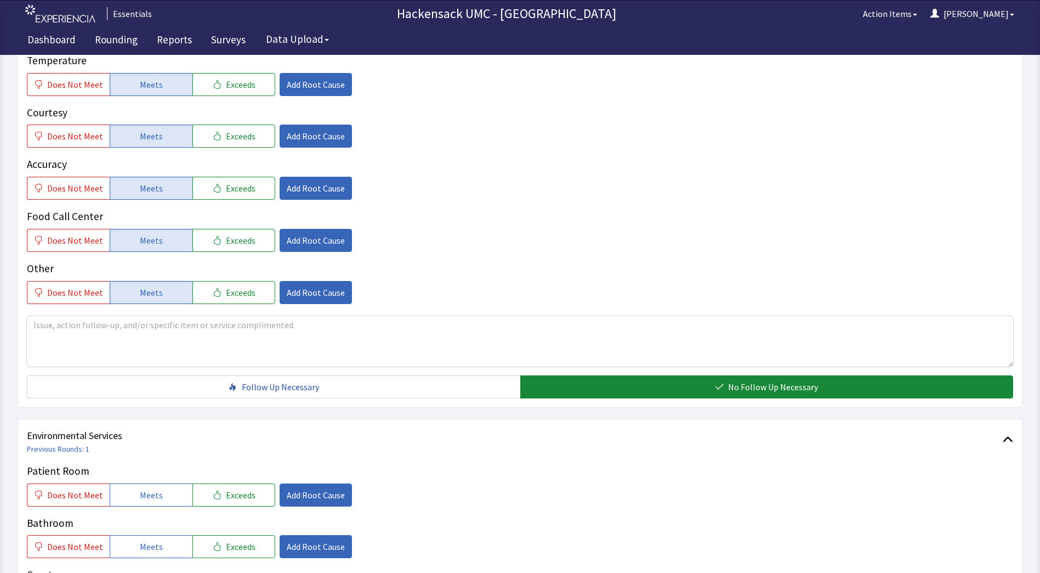  Describe the element at coordinates (129, 14) in the screenshot. I see `div: Essentials` at that location.